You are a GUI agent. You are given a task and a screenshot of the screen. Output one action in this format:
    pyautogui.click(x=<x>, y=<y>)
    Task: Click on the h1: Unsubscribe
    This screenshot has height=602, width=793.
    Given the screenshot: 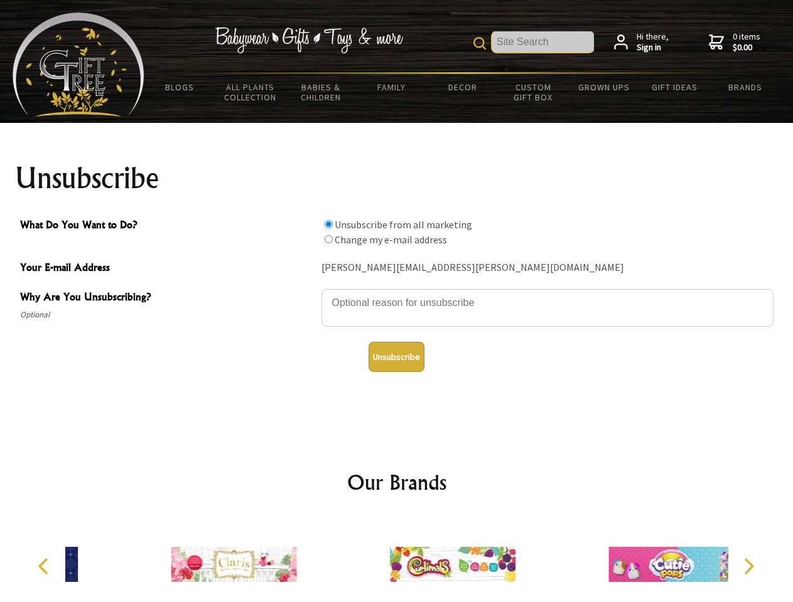 What is the action you would take?
    pyautogui.click(x=397, y=178)
    